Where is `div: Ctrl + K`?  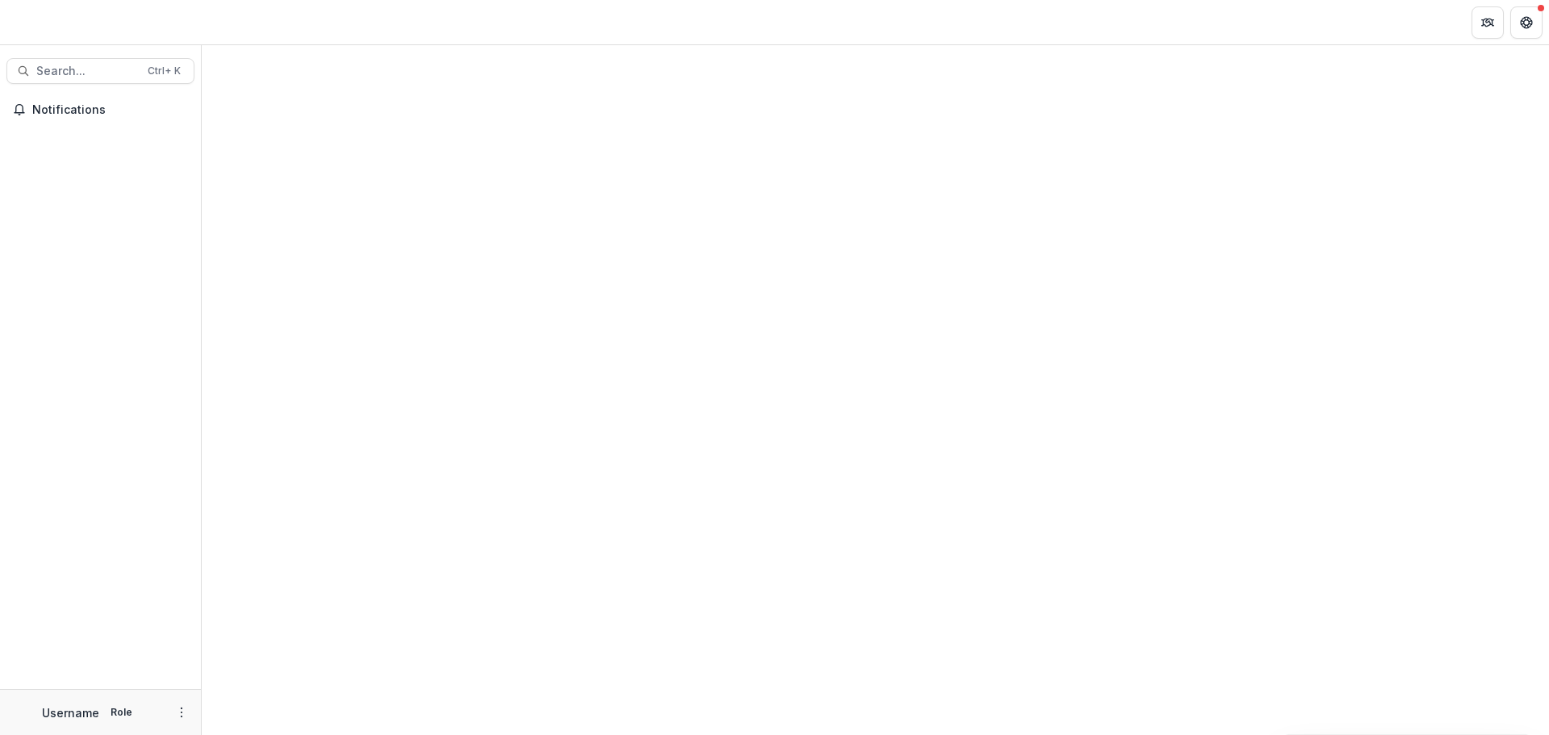 div: Ctrl + K is located at coordinates (164, 71).